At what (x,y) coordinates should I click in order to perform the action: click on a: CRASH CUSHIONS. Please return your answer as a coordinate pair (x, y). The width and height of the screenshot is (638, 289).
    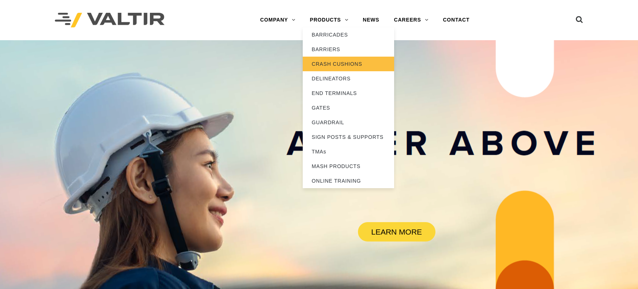
    Looking at the image, I should click on (349, 64).